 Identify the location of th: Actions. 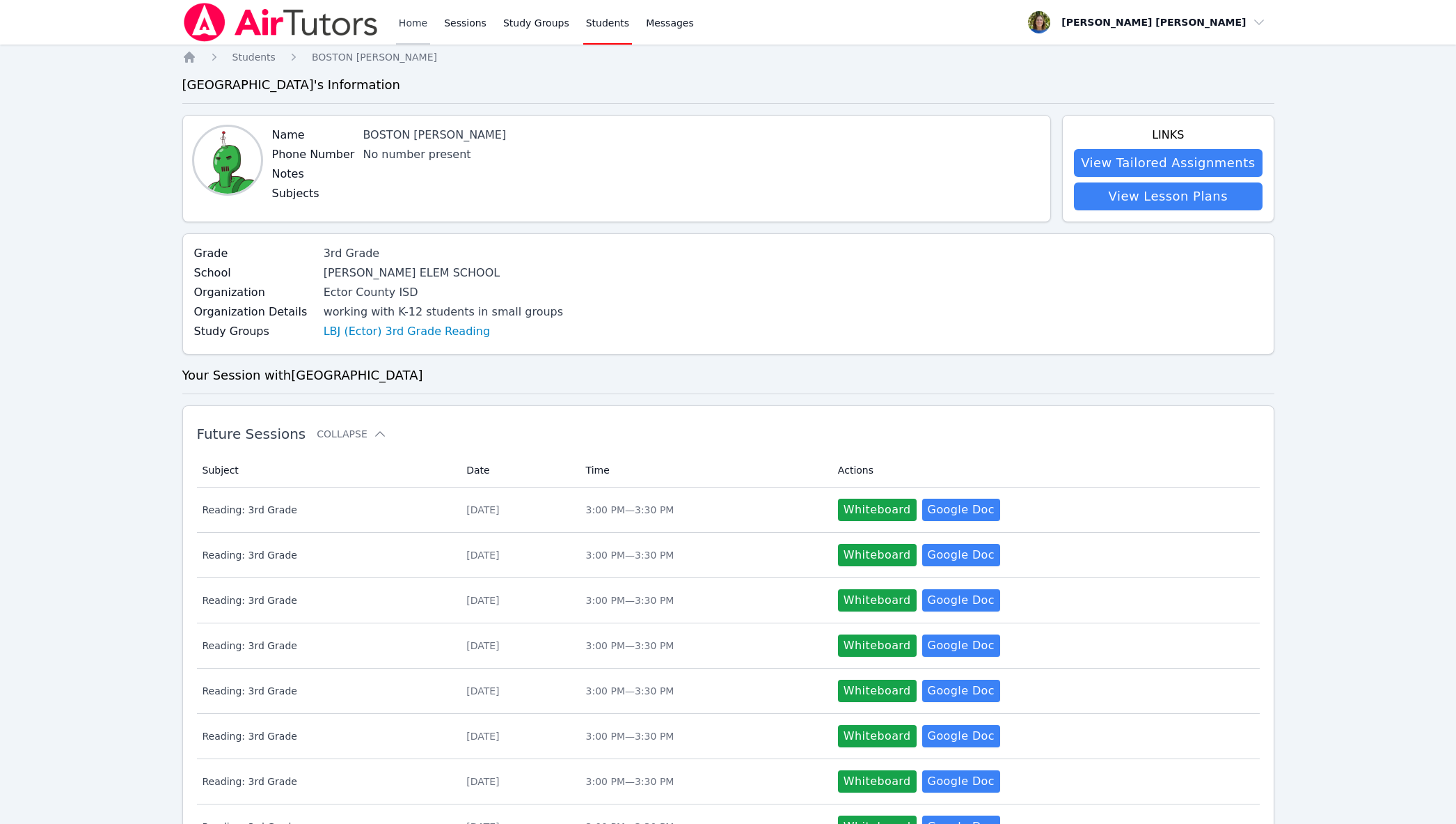
(1045, 470).